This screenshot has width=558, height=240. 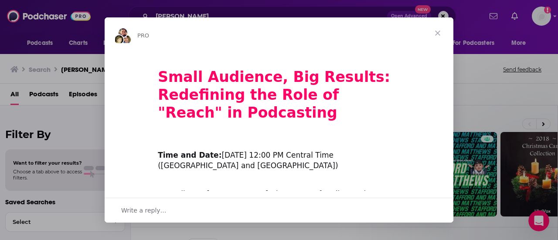 What do you see at coordinates (438, 33) in the screenshot?
I see `span: Close` at bounding box center [438, 33].